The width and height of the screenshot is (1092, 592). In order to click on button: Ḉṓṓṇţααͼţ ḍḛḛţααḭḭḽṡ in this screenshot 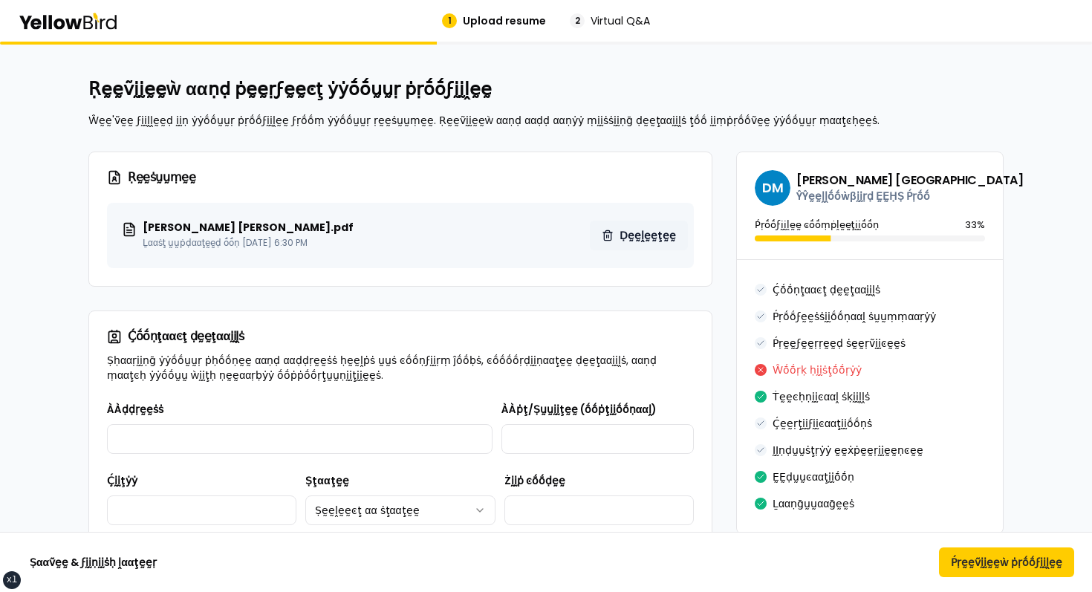, I will do `click(826, 290)`.